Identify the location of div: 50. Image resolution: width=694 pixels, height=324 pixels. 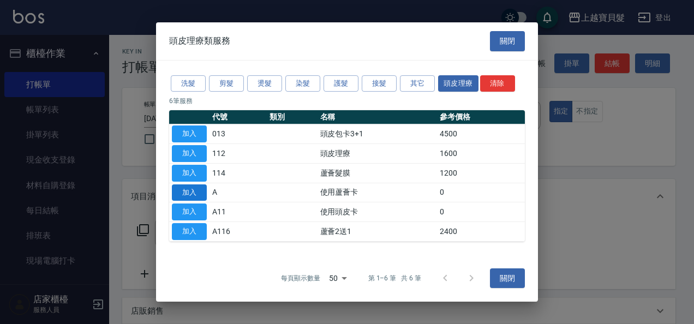
(338, 278).